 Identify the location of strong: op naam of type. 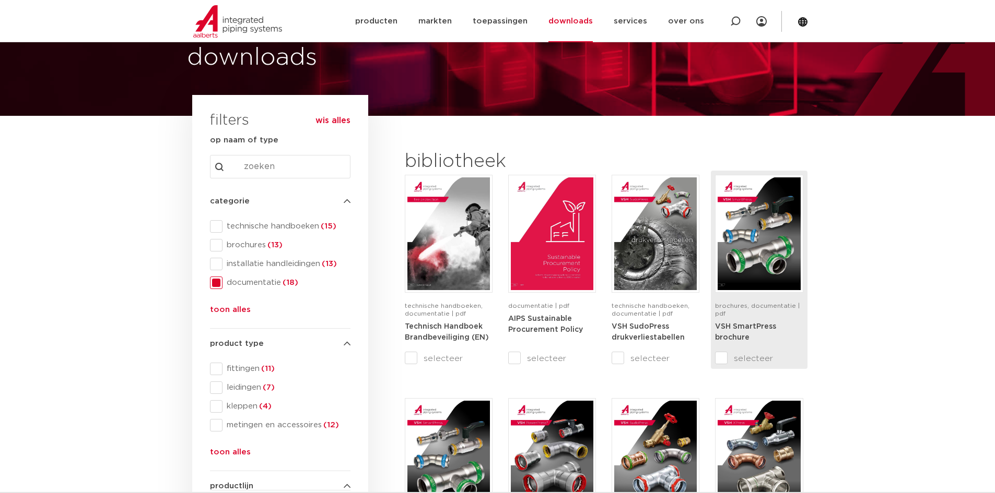
(244, 140).